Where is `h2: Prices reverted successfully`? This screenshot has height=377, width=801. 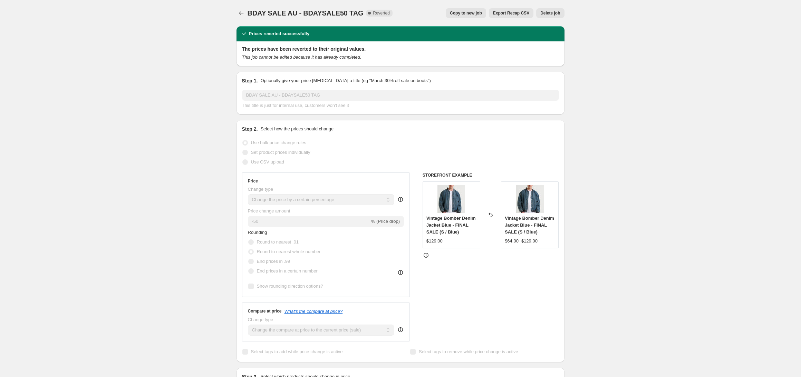 h2: Prices reverted successfully is located at coordinates (279, 34).